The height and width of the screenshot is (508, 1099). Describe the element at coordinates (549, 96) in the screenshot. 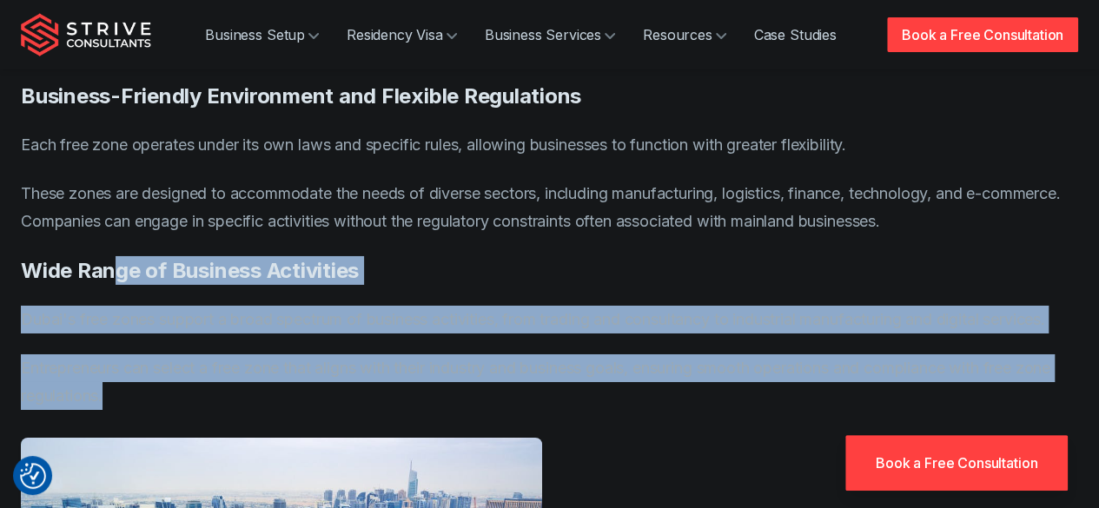

I see `h3: Business-Friendly Environment and Flexible Regulations` at that location.